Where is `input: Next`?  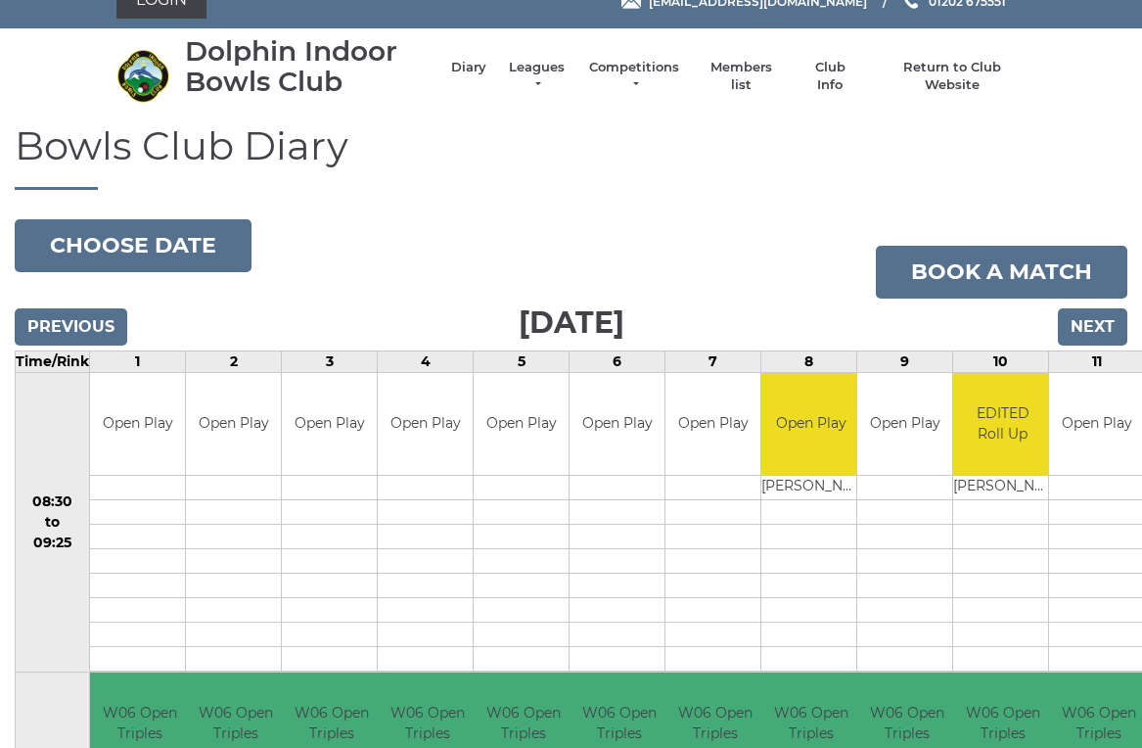 input: Next is located at coordinates (1092, 327).